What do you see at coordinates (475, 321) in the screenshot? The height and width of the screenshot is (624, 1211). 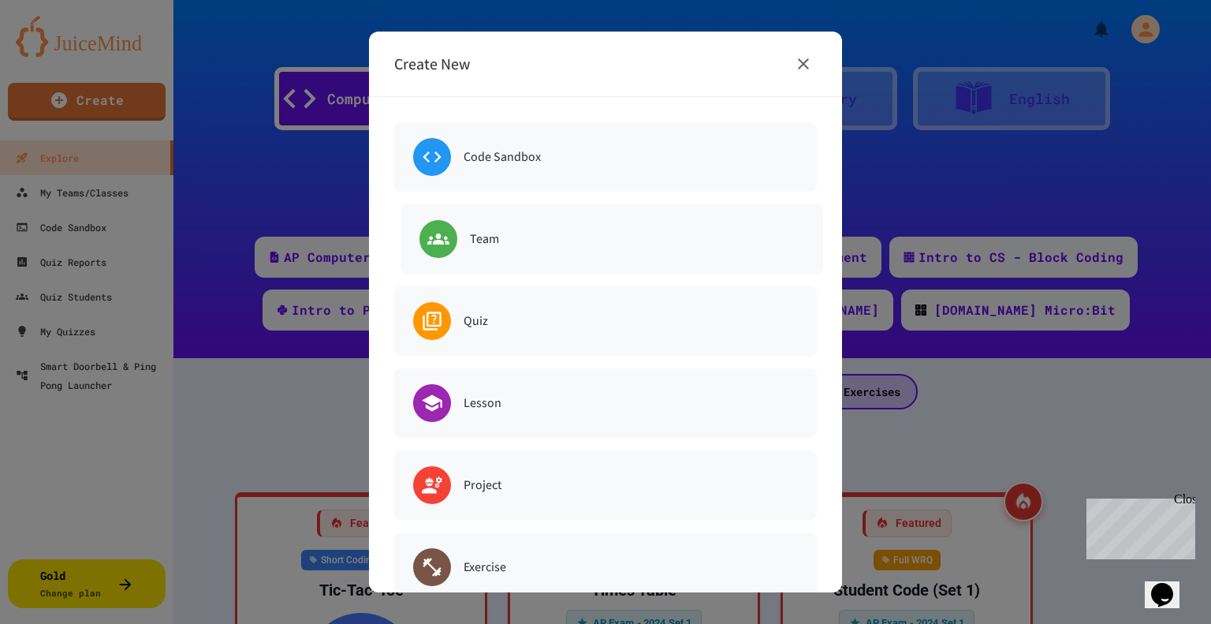 I see `h6: Quiz` at bounding box center [475, 321].